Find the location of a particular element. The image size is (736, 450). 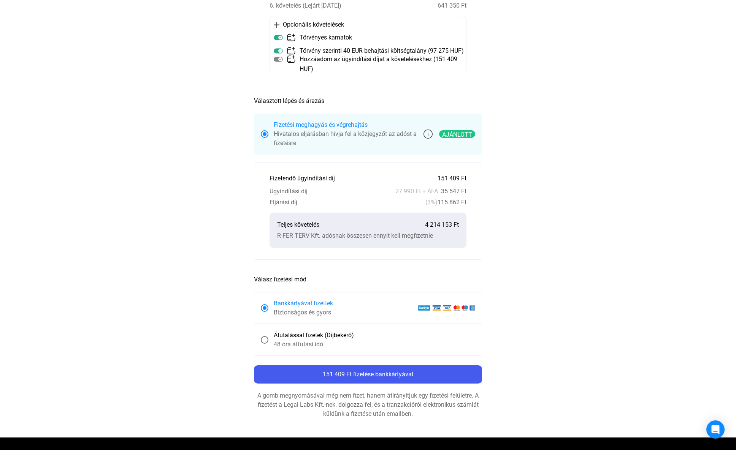

font: Eljárási díj is located at coordinates (283, 202).